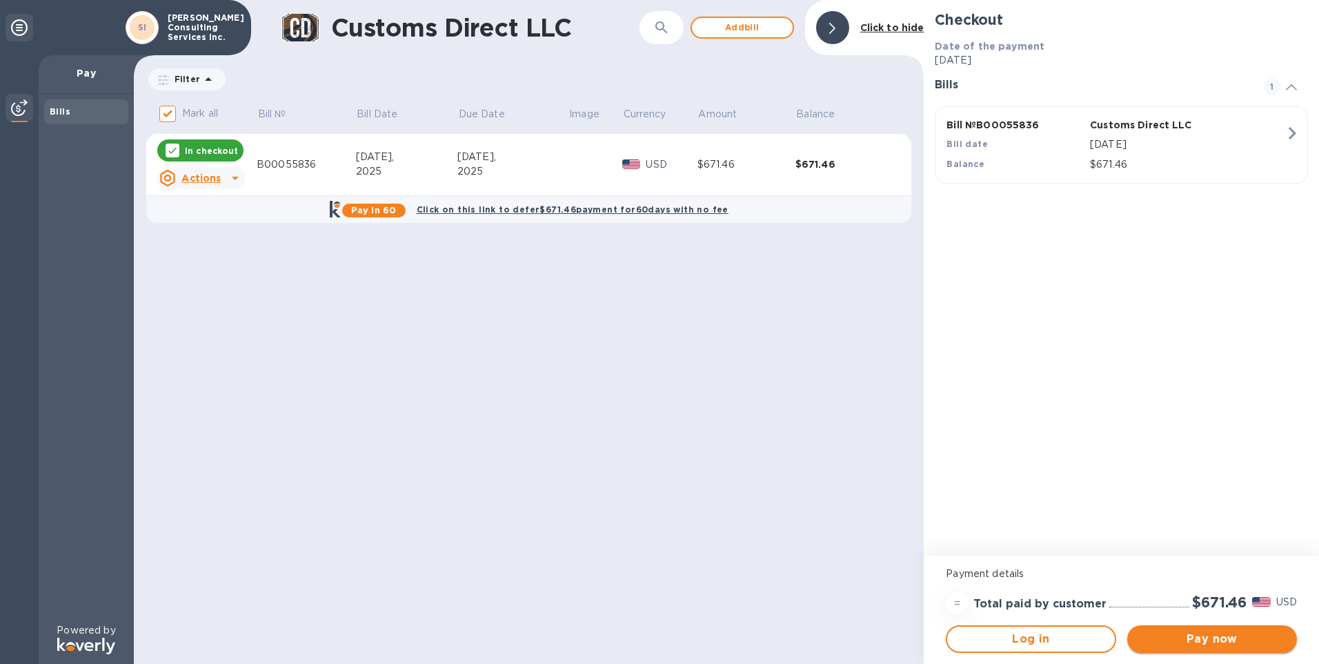 The width and height of the screenshot is (1319, 664). I want to click on p: Mark all, so click(200, 113).